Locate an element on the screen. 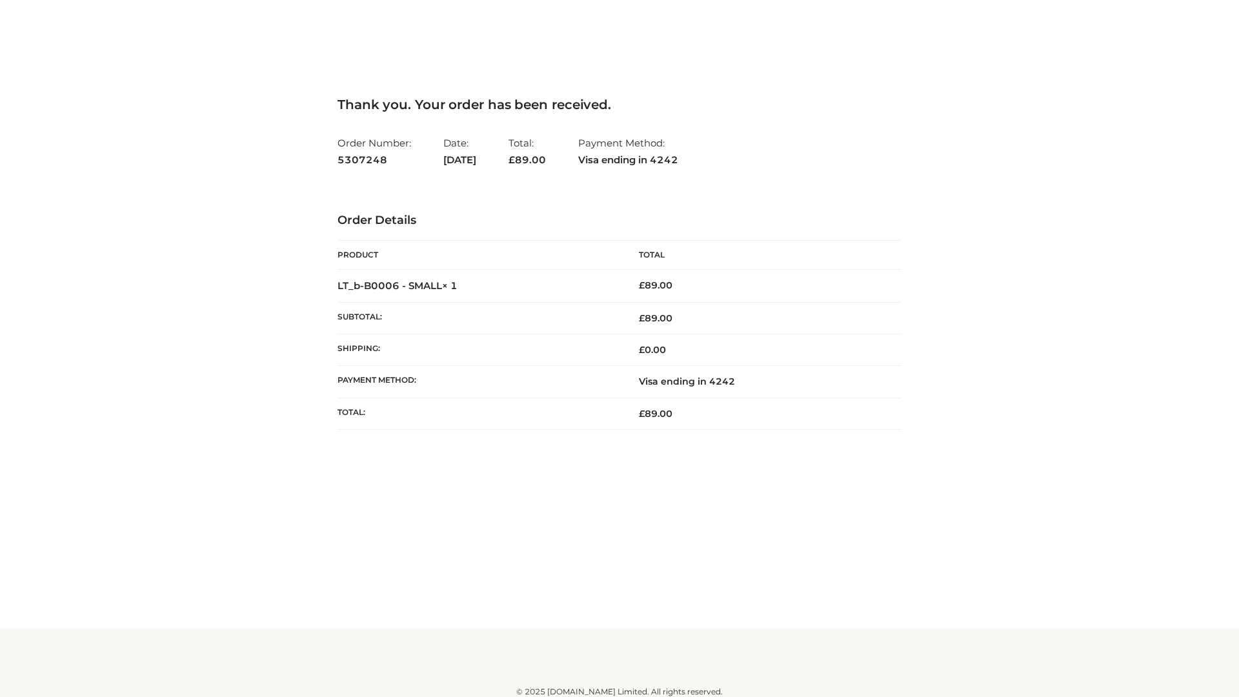 The width and height of the screenshot is (1239, 697). strong: × 1 is located at coordinates (450, 285).